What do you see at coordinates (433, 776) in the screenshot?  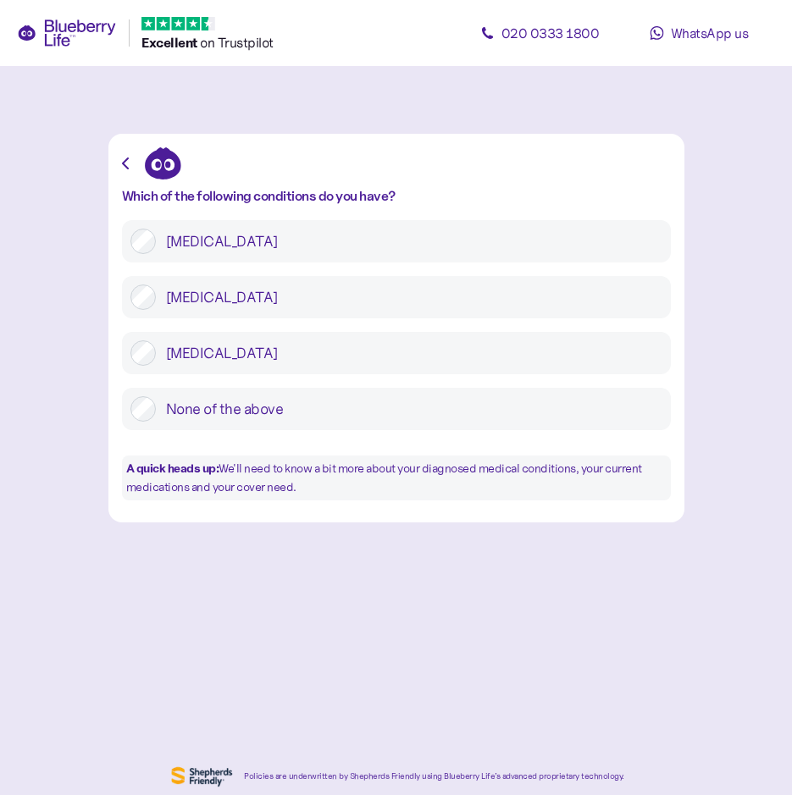 I see `div: Policies are underwritten by Shepherds Friendly using Blueberry Life’s advanced proprietary techn...` at bounding box center [433, 776].